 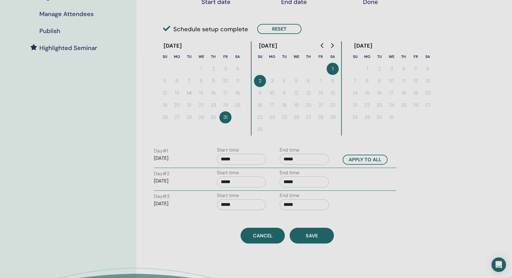 What do you see at coordinates (206, 29) in the screenshot?
I see `span: Schedule setup complete` at bounding box center [206, 29].